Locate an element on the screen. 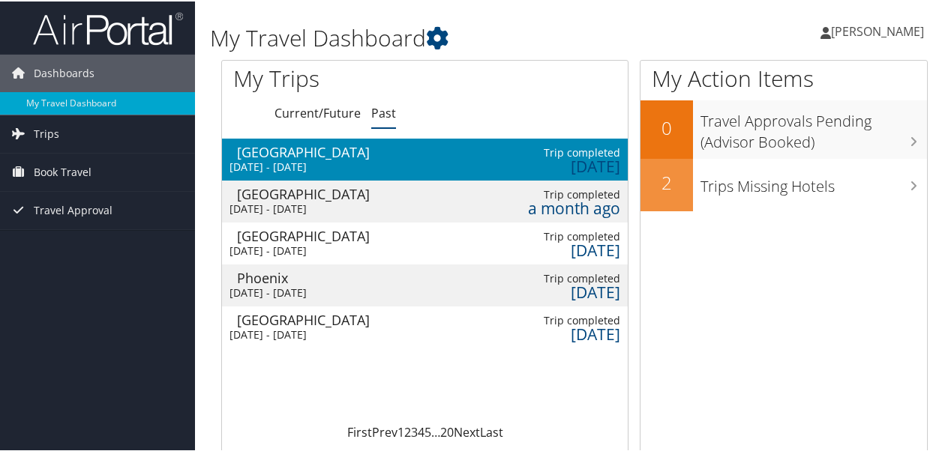  h3: Trips Missing Hotels is located at coordinates (814, 181).